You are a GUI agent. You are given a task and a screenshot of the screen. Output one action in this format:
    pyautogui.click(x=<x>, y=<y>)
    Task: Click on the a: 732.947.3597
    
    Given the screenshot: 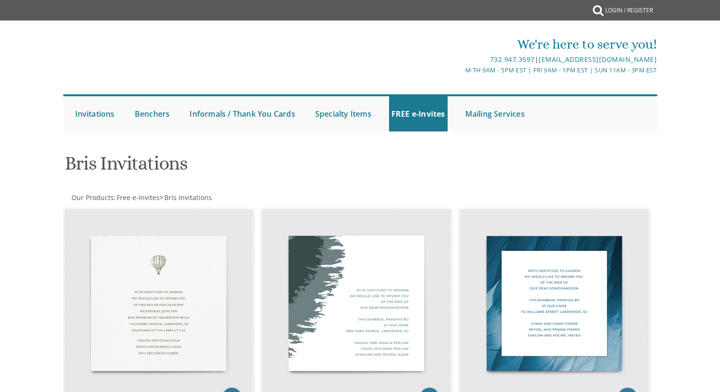 What is the action you would take?
    pyautogui.click(x=512, y=59)
    